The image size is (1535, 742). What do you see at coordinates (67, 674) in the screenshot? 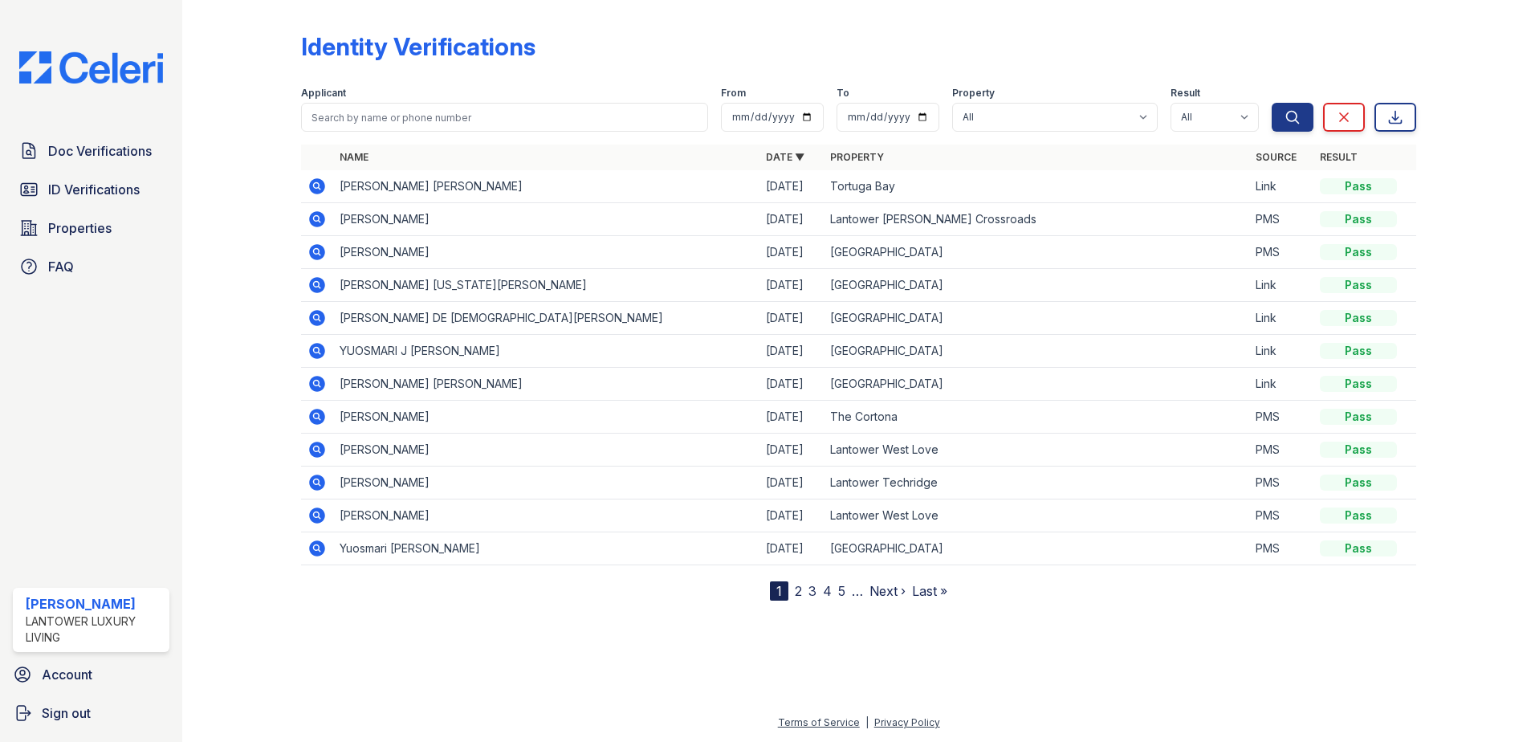
I see `span: Account` at bounding box center [67, 674].